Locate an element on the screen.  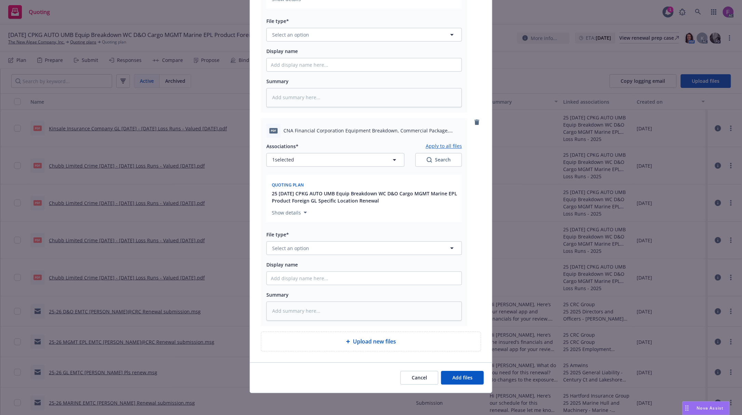
div: Drag to move is located at coordinates (687, 408).